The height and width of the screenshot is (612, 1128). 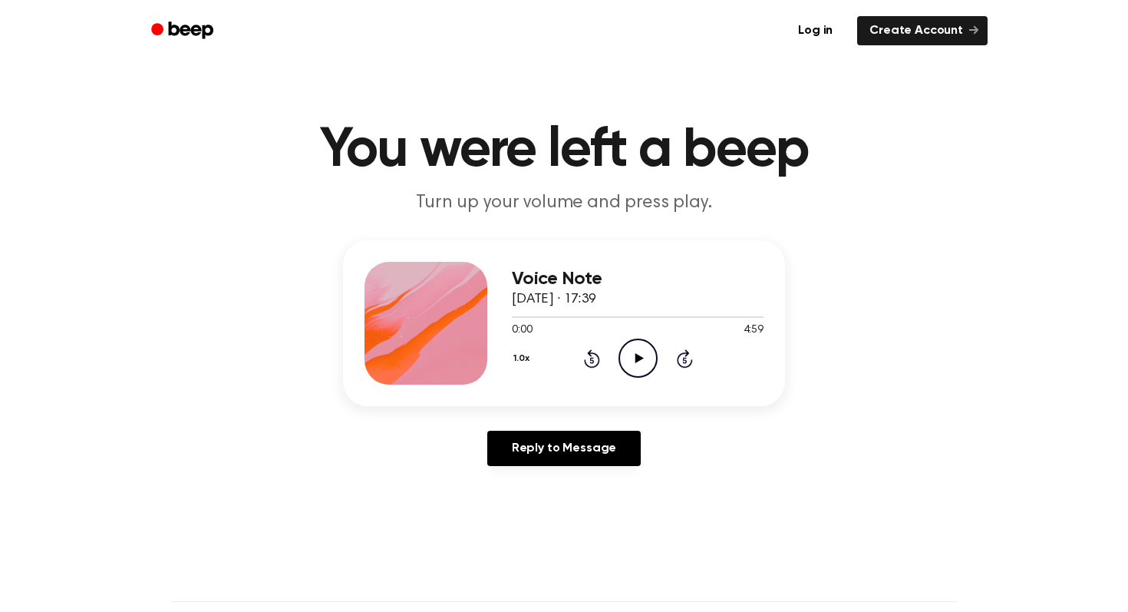 What do you see at coordinates (522, 330) in the screenshot?
I see `span: 0:00` at bounding box center [522, 330].